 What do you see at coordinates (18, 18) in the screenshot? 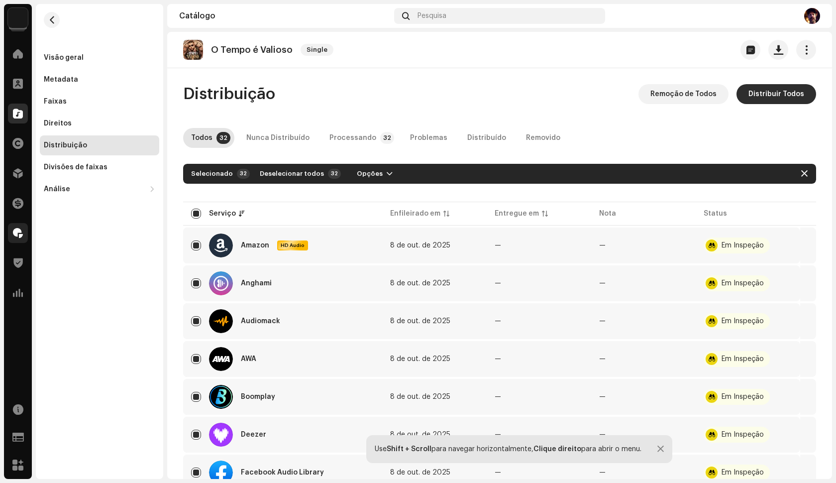
I see `img: 56eeb297-7269-4a48-bf6b-d4ffa91748c0` at bounding box center [18, 18].